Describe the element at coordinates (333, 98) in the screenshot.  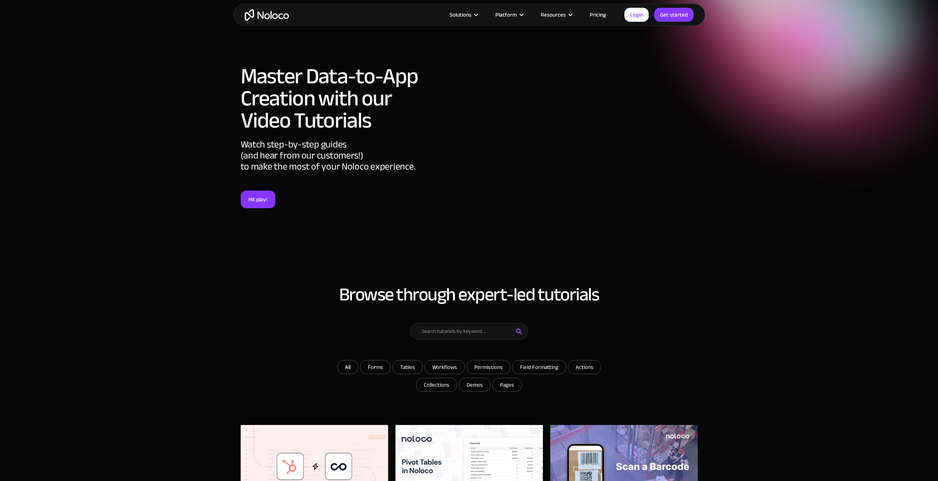
I see `h1: Master Data-to-App Creation with our Video Tutorials` at that location.